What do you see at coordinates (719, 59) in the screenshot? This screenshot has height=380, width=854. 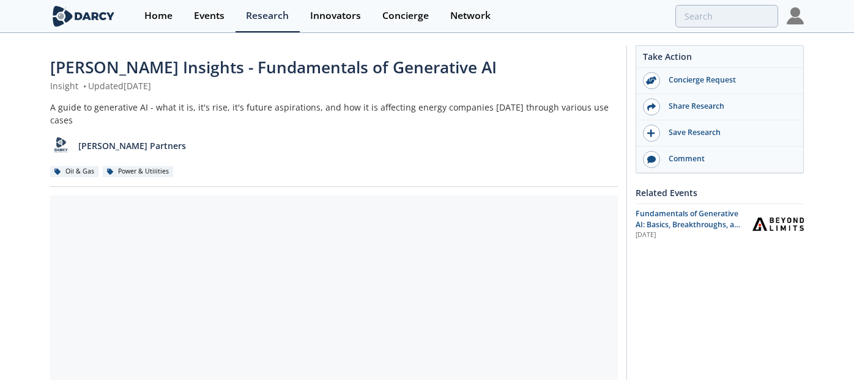 I see `div: Take Action` at bounding box center [719, 59].